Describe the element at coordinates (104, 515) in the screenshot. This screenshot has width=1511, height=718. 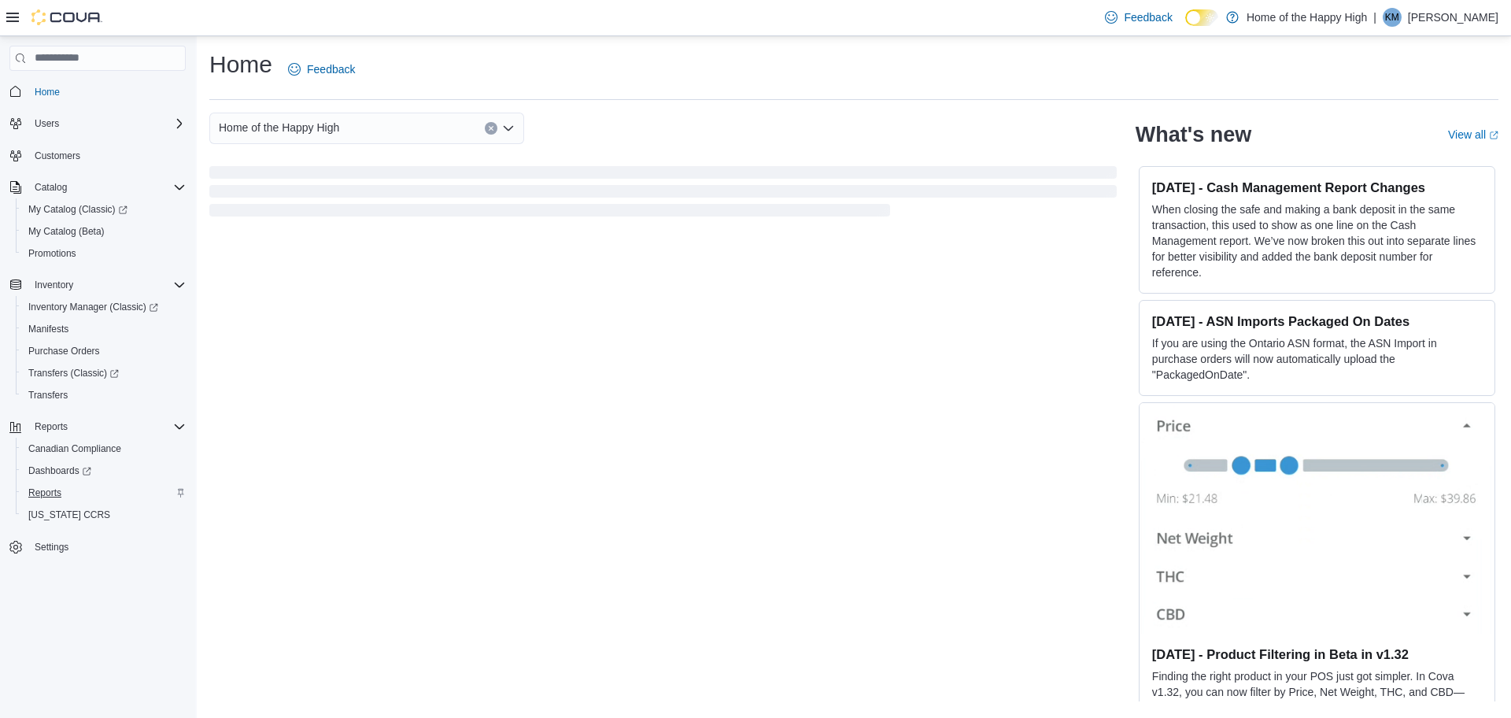
I see `span: Washington CCRS` at that location.